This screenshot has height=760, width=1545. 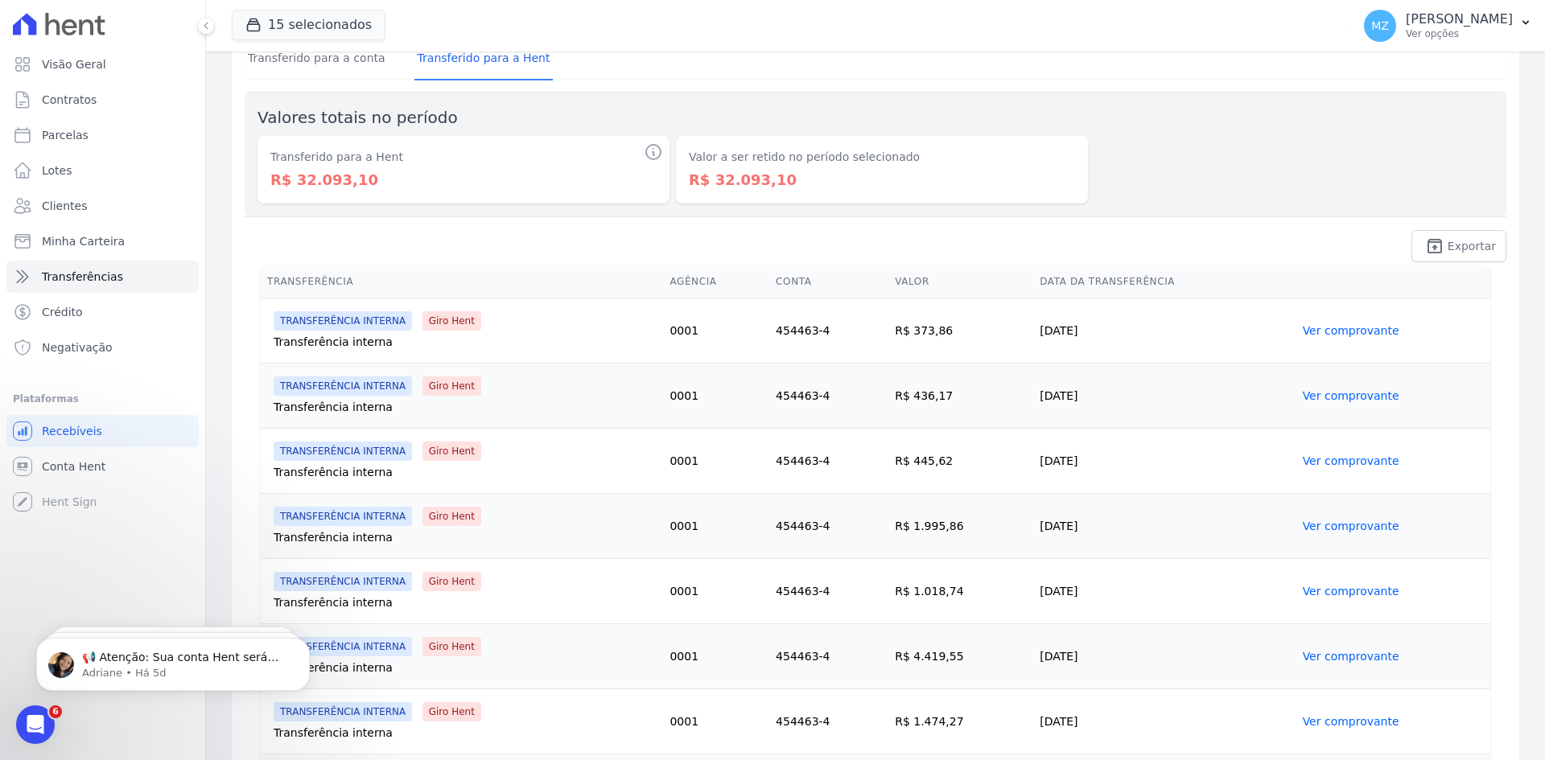 What do you see at coordinates (102, 312) in the screenshot?
I see `a: Crédito` at bounding box center [102, 312].